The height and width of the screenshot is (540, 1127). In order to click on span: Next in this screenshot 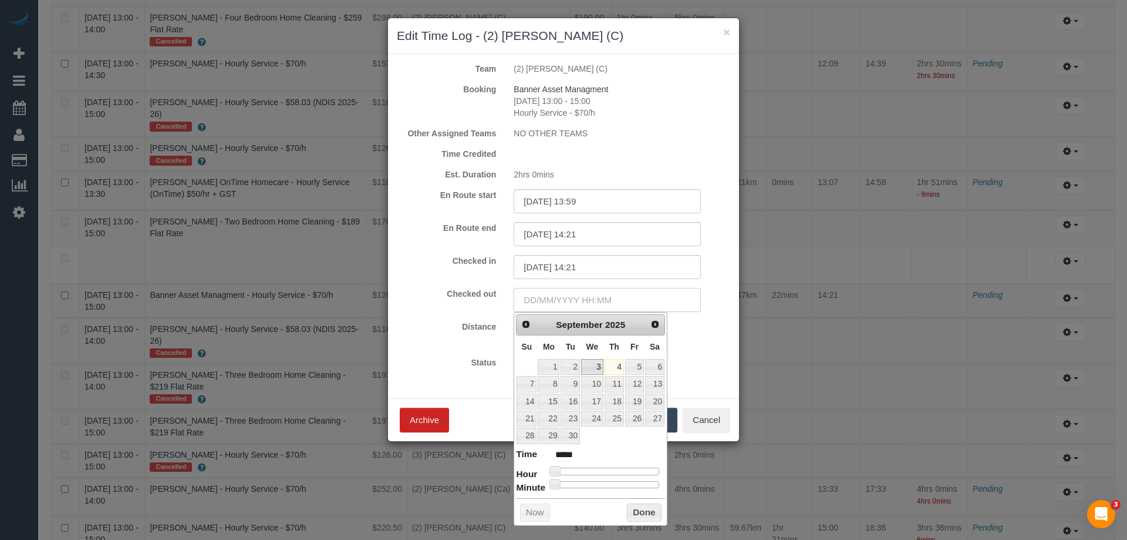, I will do `click(655, 324)`.